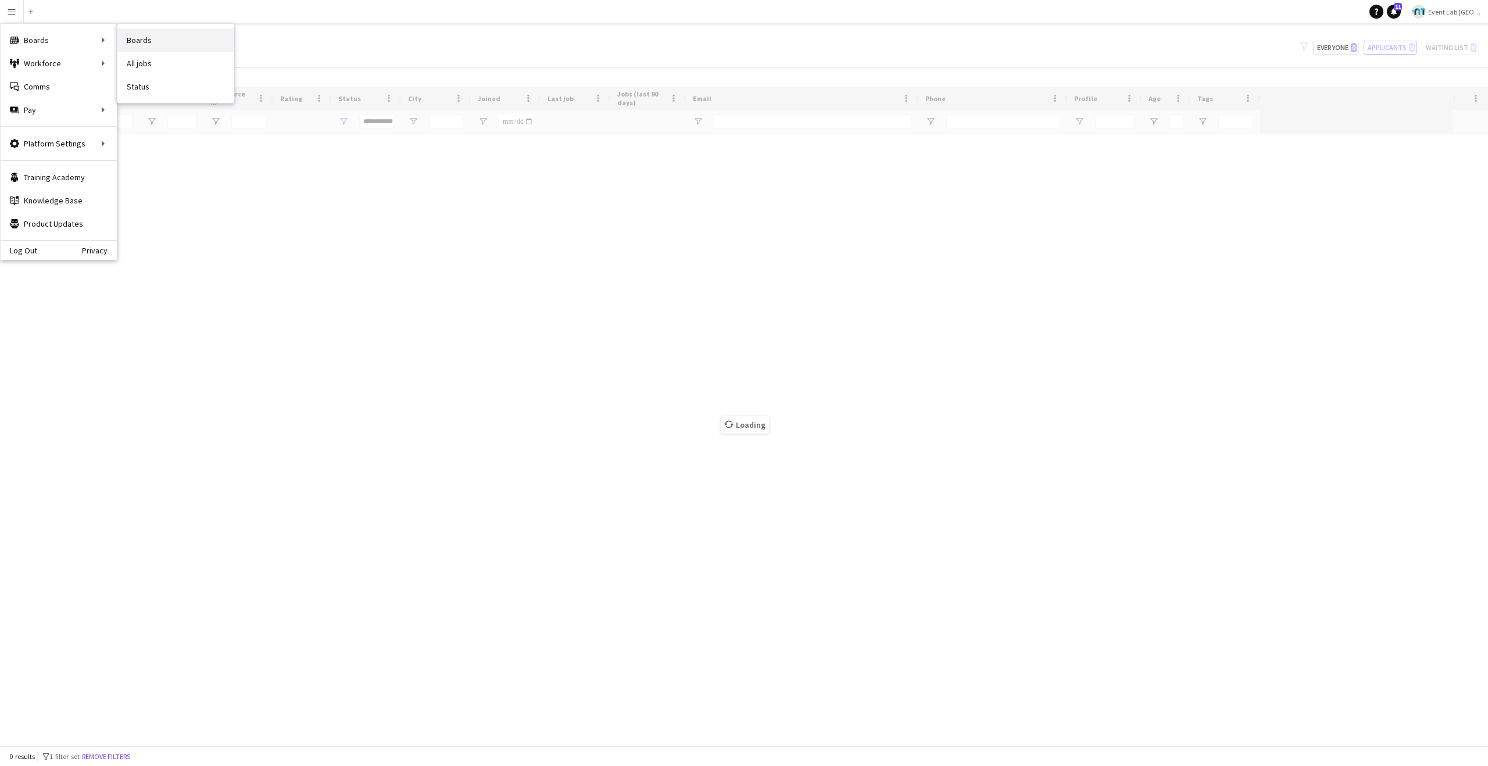  What do you see at coordinates (99, 251) in the screenshot?
I see `a: Privacy` at bounding box center [99, 251].